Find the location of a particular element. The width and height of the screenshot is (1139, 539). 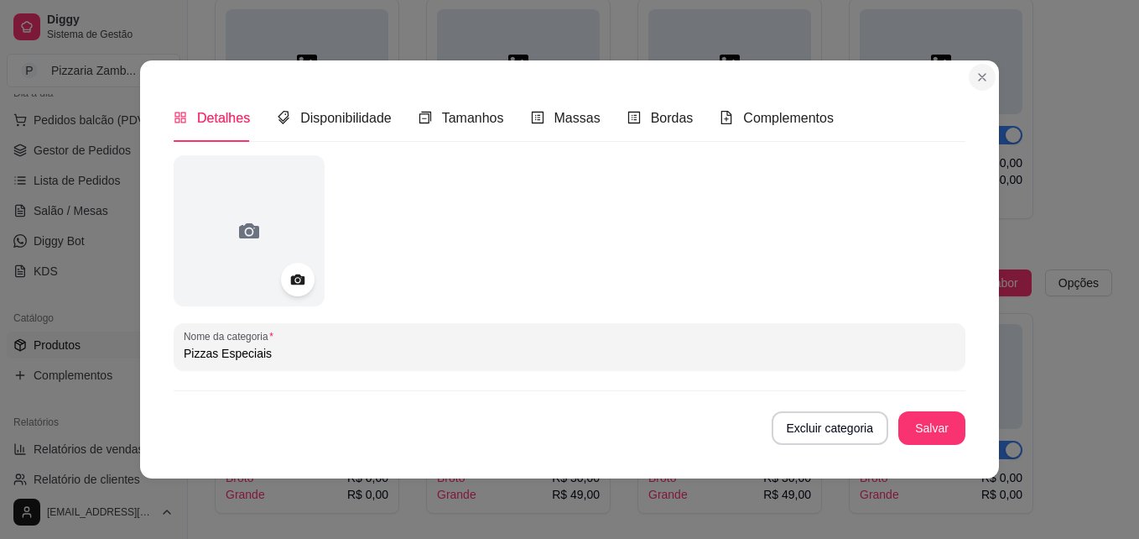

span: Massas is located at coordinates (577, 117).